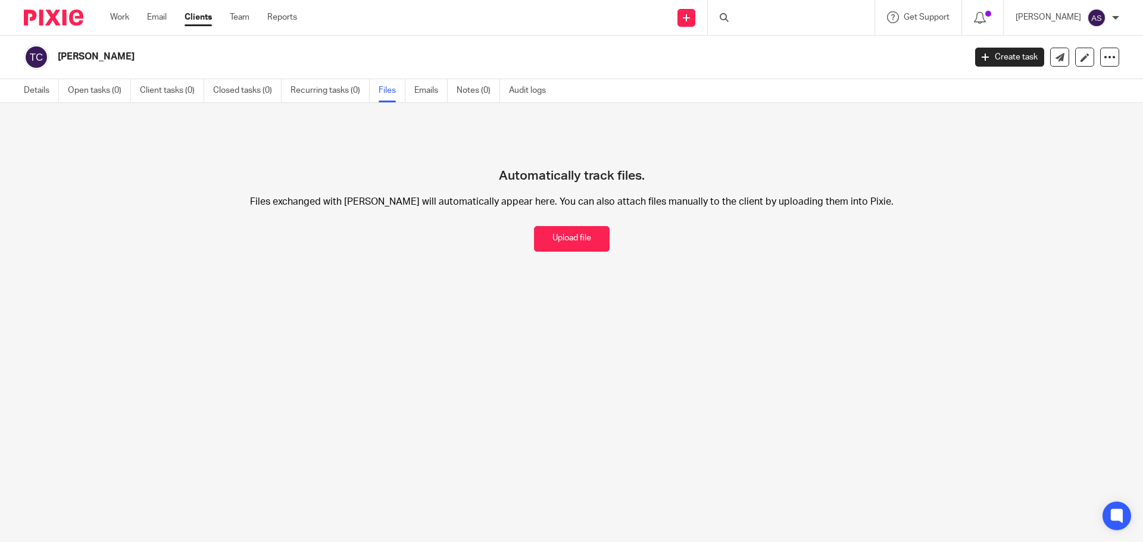 Image resolution: width=1143 pixels, height=542 pixels. I want to click on img: Pixie, so click(54, 17).